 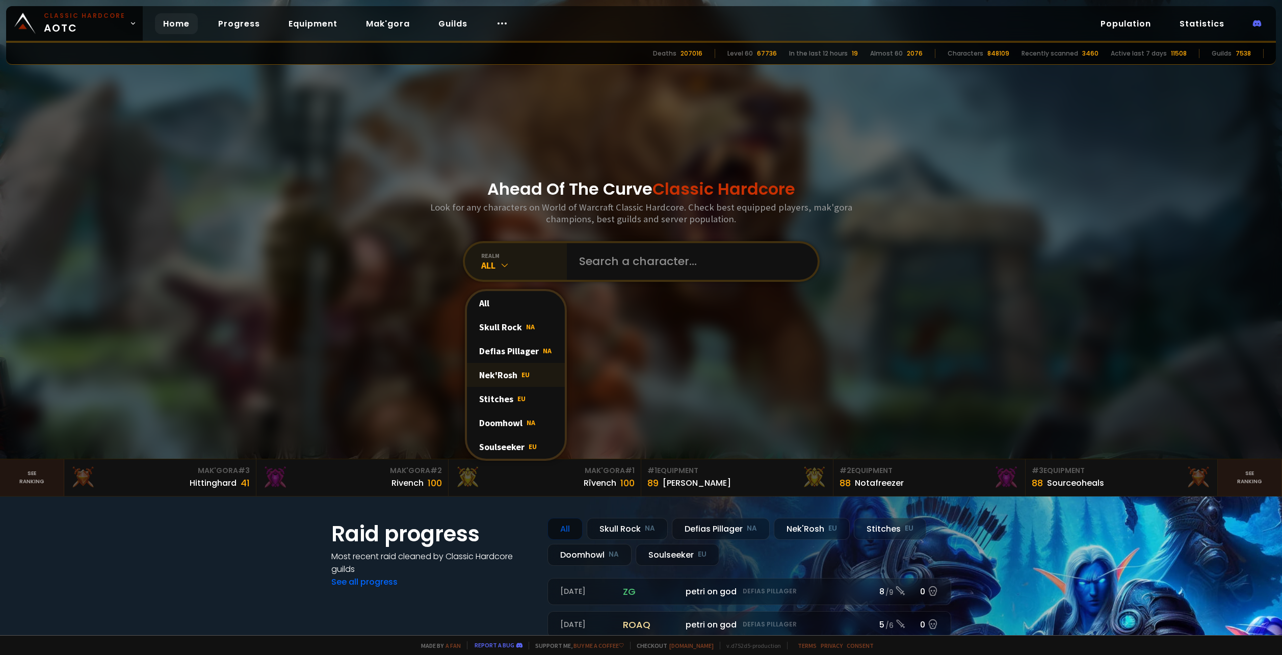 What do you see at coordinates (494, 645) in the screenshot?
I see `a: Report a bug` at bounding box center [494, 645].